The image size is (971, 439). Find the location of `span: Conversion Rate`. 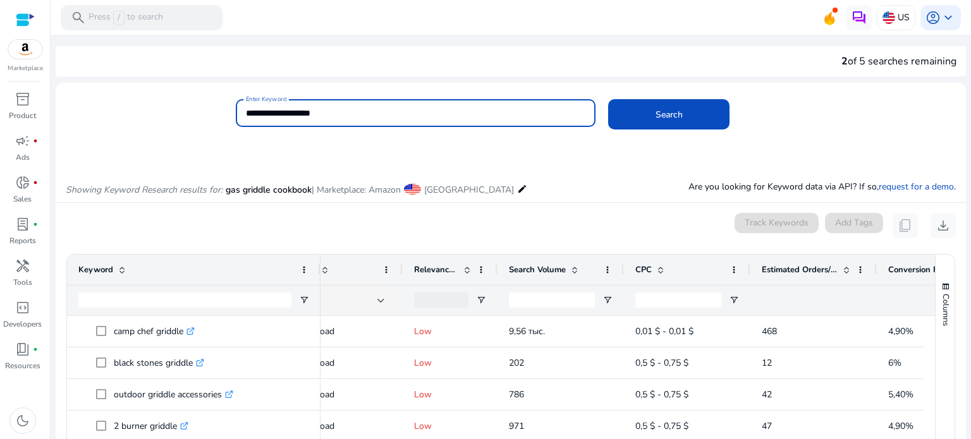

span: Conversion Rate is located at coordinates (919, 270).